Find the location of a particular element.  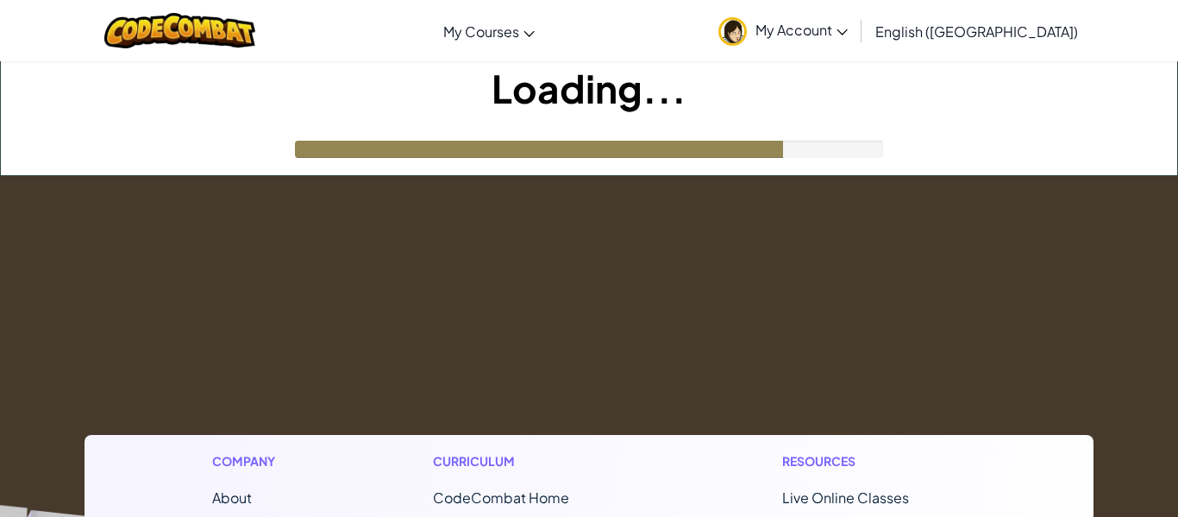

h1: Resources is located at coordinates (874, 461).